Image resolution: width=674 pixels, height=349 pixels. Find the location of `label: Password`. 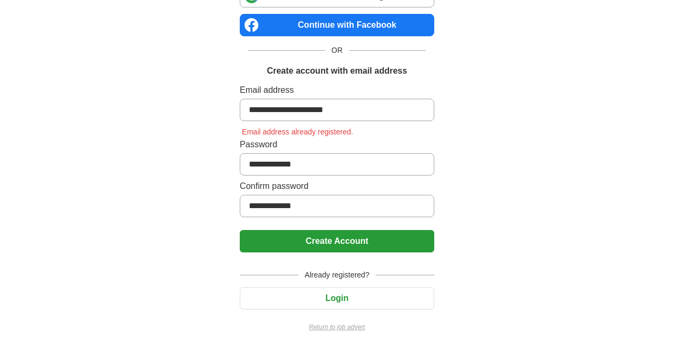

label: Password is located at coordinates (337, 144).